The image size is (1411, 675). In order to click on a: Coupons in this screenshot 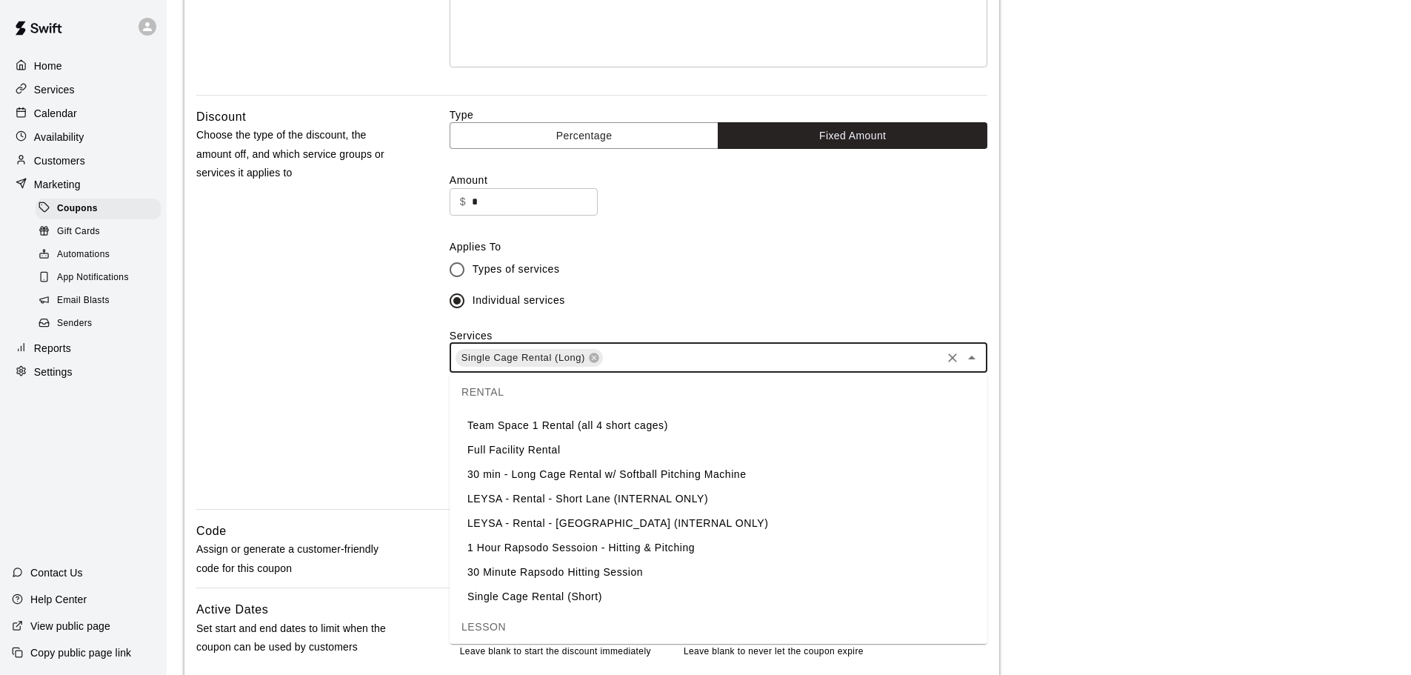, I will do `click(101, 208)`.